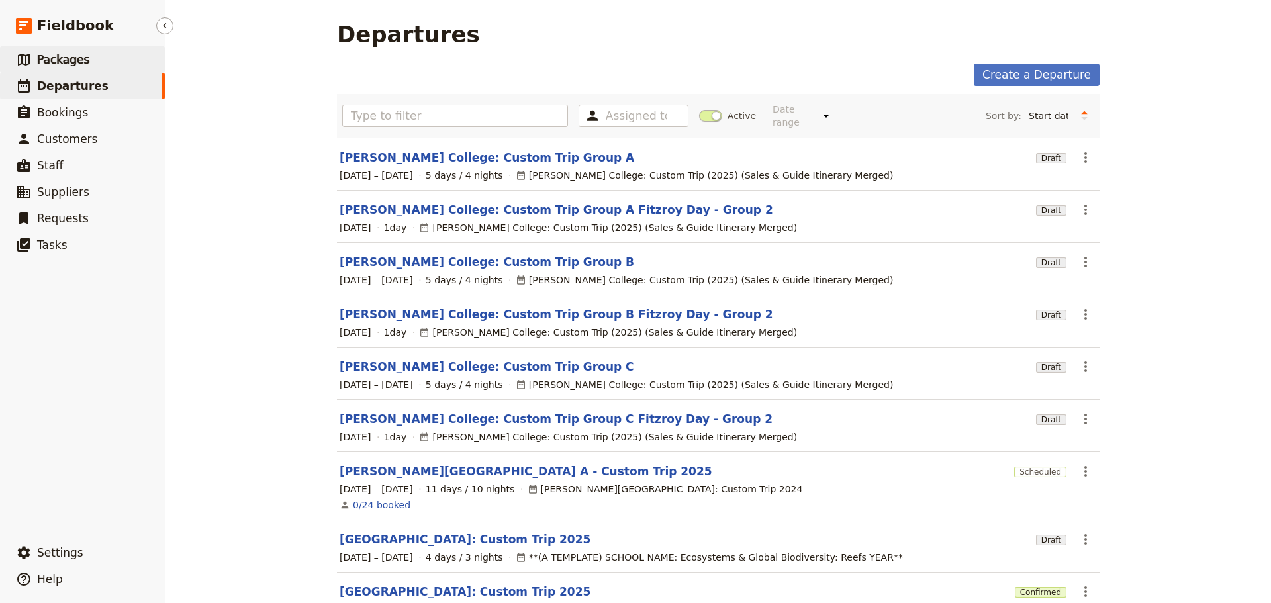 The height and width of the screenshot is (603, 1271). What do you see at coordinates (1004, 116) in the screenshot?
I see `span: Sort by:` at bounding box center [1004, 116].